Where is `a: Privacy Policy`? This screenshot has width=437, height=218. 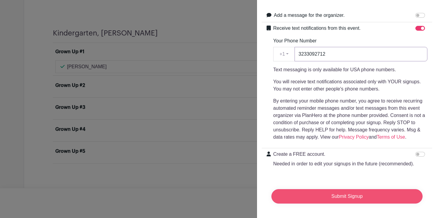 a: Privacy Policy is located at coordinates (353, 137).